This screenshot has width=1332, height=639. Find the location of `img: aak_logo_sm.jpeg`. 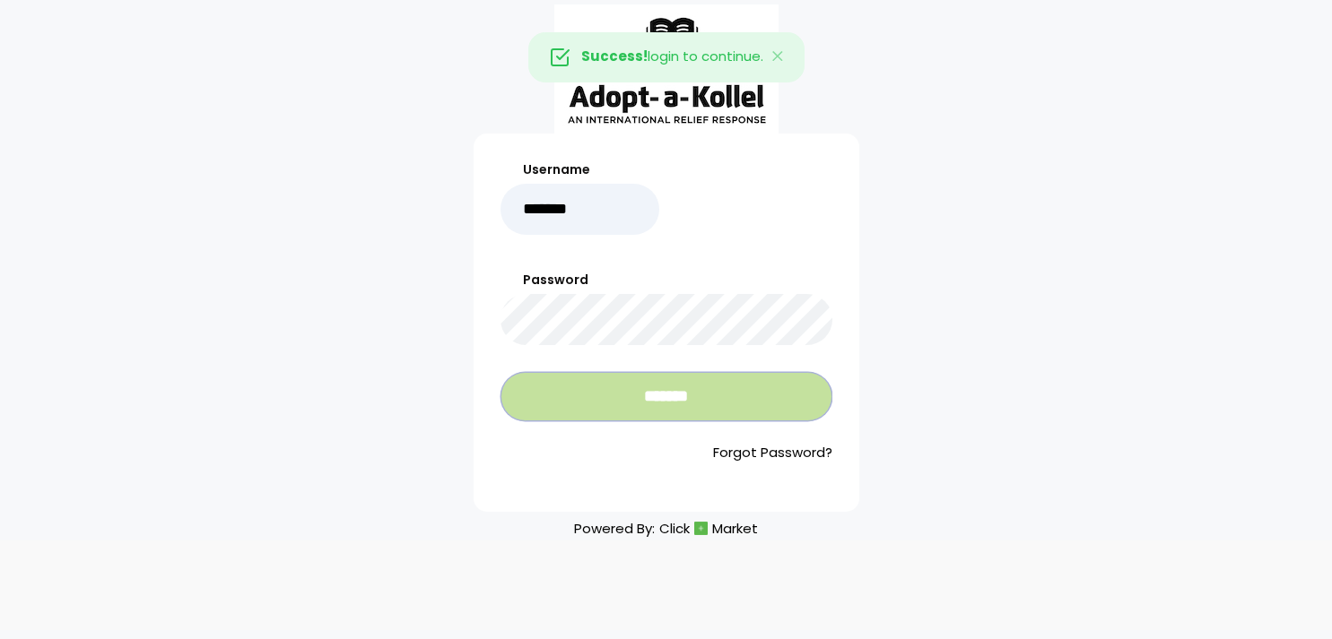

img: aak_logo_sm.jpeg is located at coordinates (666, 69).